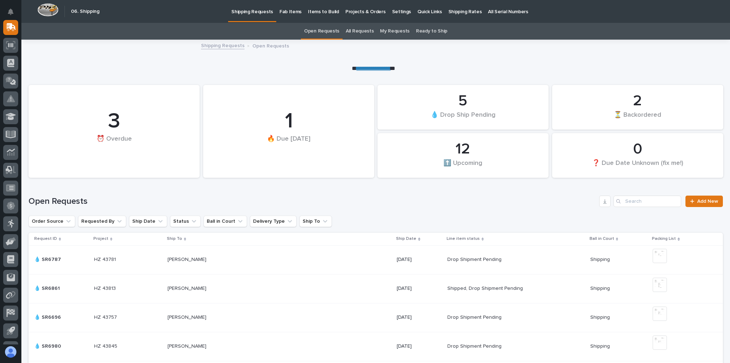 The width and height of the screenshot is (730, 363). What do you see at coordinates (638, 101) in the screenshot?
I see `div: 2` at bounding box center [638, 101].